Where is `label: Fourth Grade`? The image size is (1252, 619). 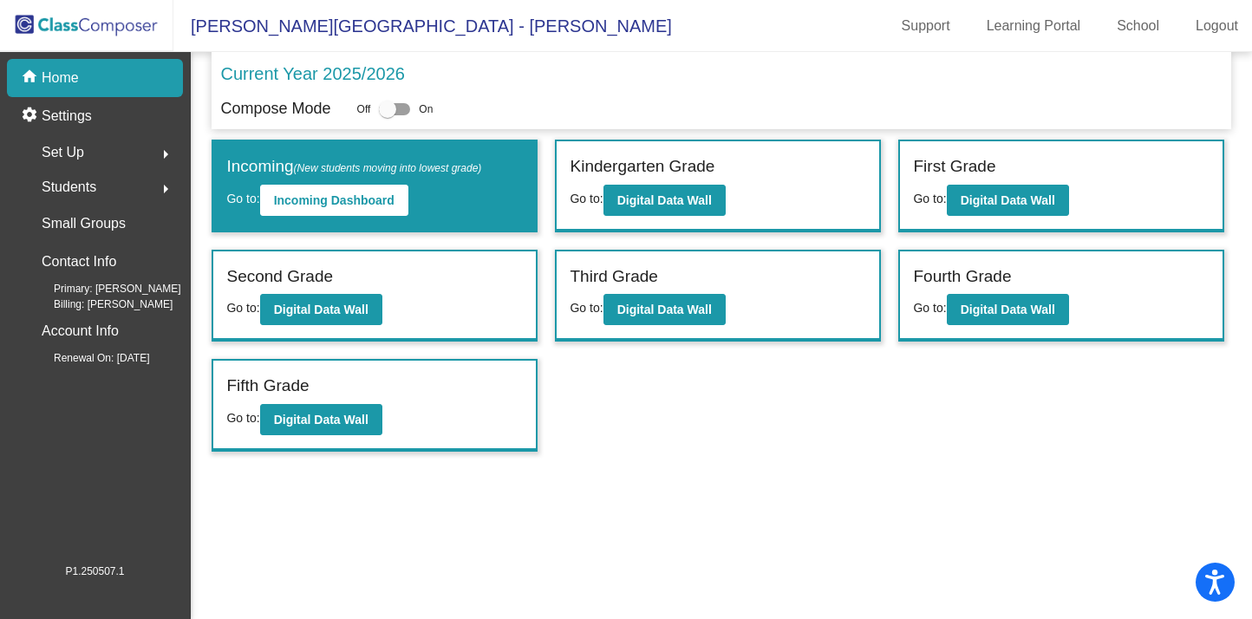
label: Fourth Grade is located at coordinates (961, 277).